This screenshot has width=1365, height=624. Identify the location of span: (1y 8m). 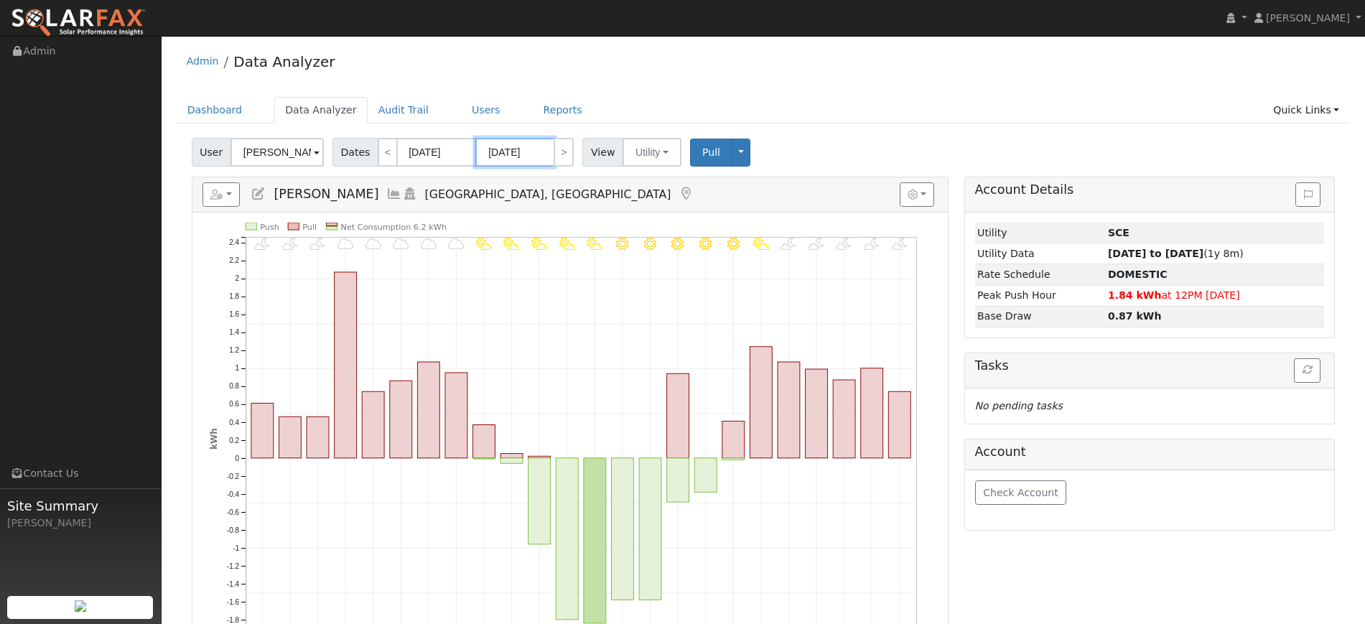
(1175, 253).